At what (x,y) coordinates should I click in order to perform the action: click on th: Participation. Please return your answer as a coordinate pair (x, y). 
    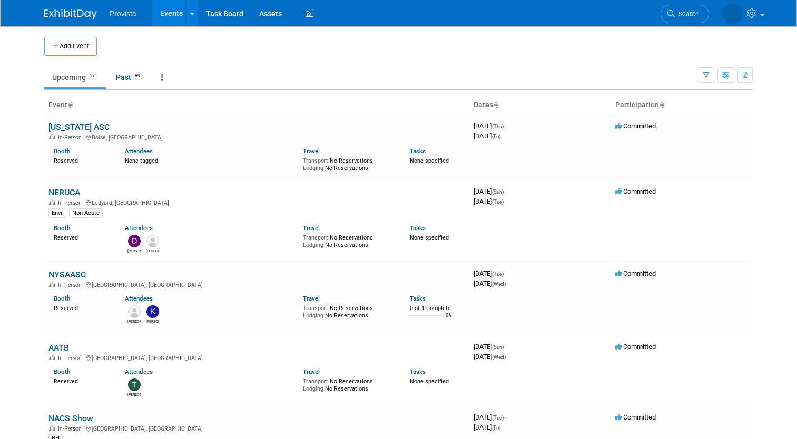
    Looking at the image, I should click on (682, 105).